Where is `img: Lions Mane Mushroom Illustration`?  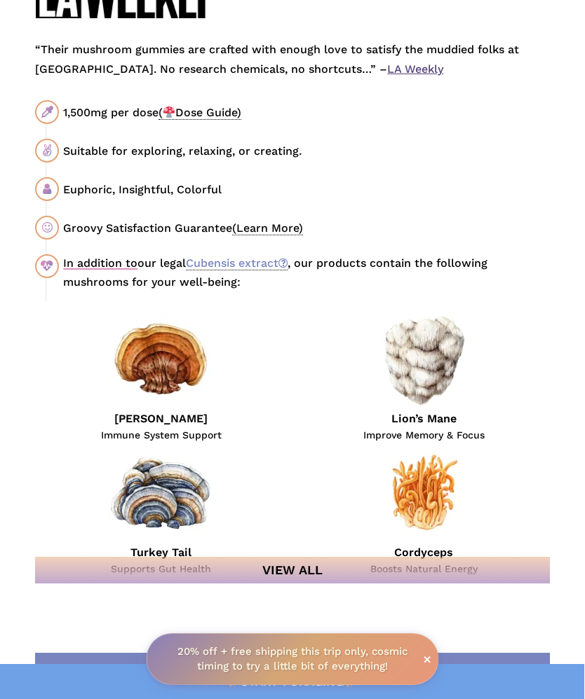 img: Lions Mane Mushroom Illustration is located at coordinates (423, 360).